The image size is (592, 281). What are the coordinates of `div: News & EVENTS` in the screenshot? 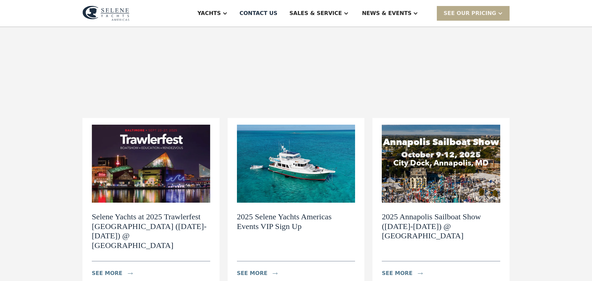 It's located at (387, 13).